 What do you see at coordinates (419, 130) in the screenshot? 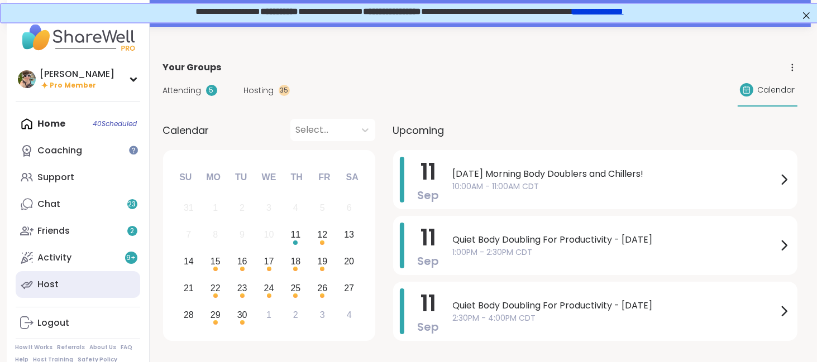
I see `span: Upcoming` at bounding box center [419, 130].